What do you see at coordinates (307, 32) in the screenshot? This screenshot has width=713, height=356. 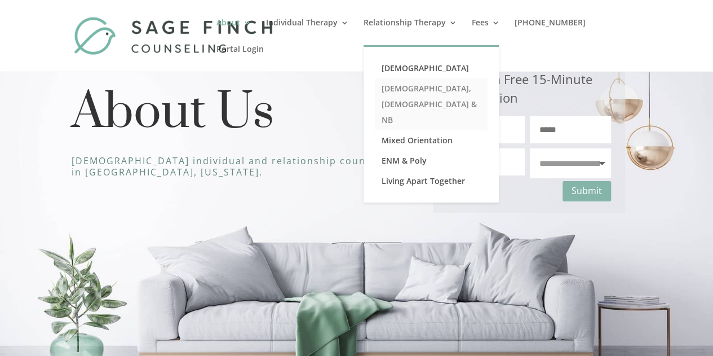 I see `a: Individual Therapy` at bounding box center [307, 32].